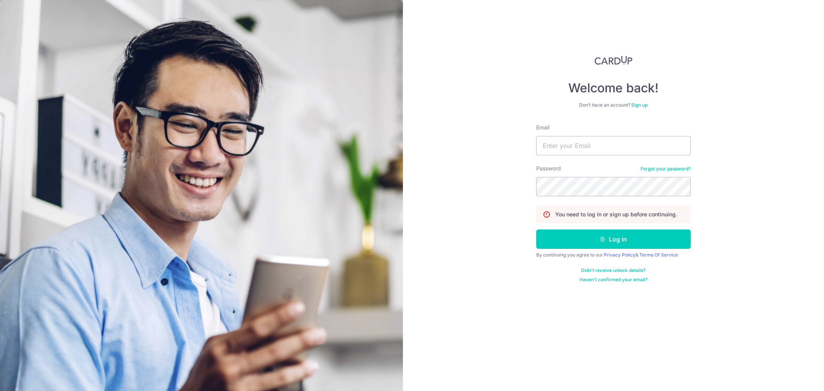 Image resolution: width=824 pixels, height=391 pixels. What do you see at coordinates (549, 169) in the screenshot?
I see `label: Password` at bounding box center [549, 169].